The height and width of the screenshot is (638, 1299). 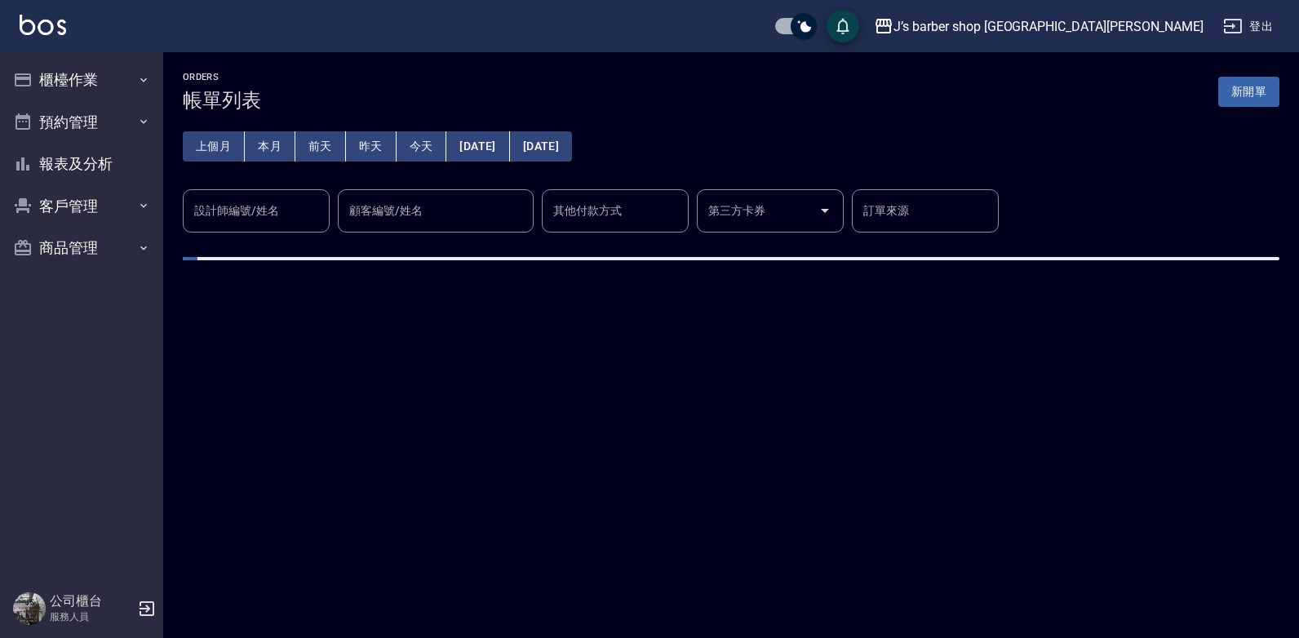 What do you see at coordinates (42, 24) in the screenshot?
I see `img: Logo` at bounding box center [42, 24].